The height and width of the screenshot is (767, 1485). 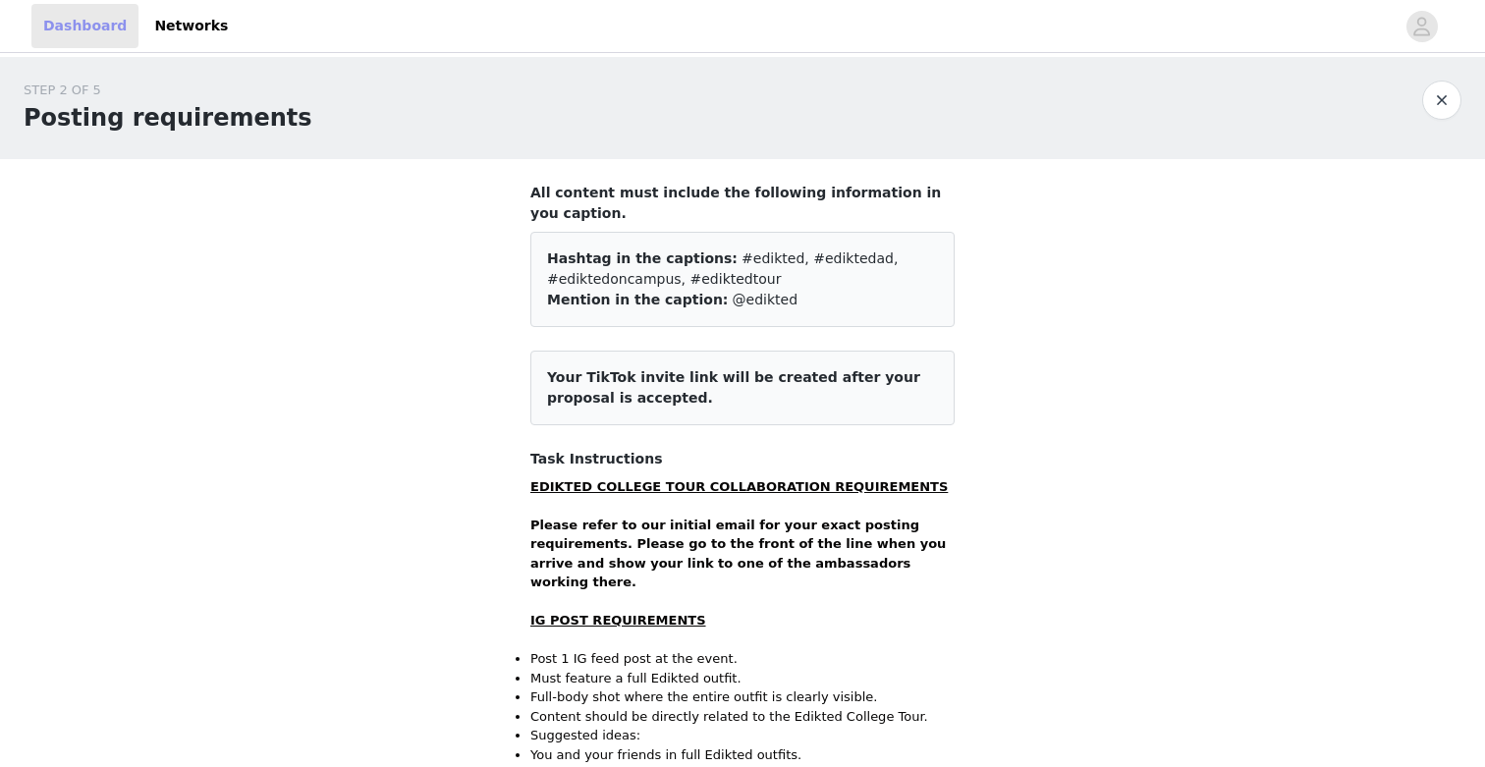 What do you see at coordinates (742, 659) in the screenshot?
I see `p: Post 1 IG feed post at the event.` at bounding box center [742, 659].